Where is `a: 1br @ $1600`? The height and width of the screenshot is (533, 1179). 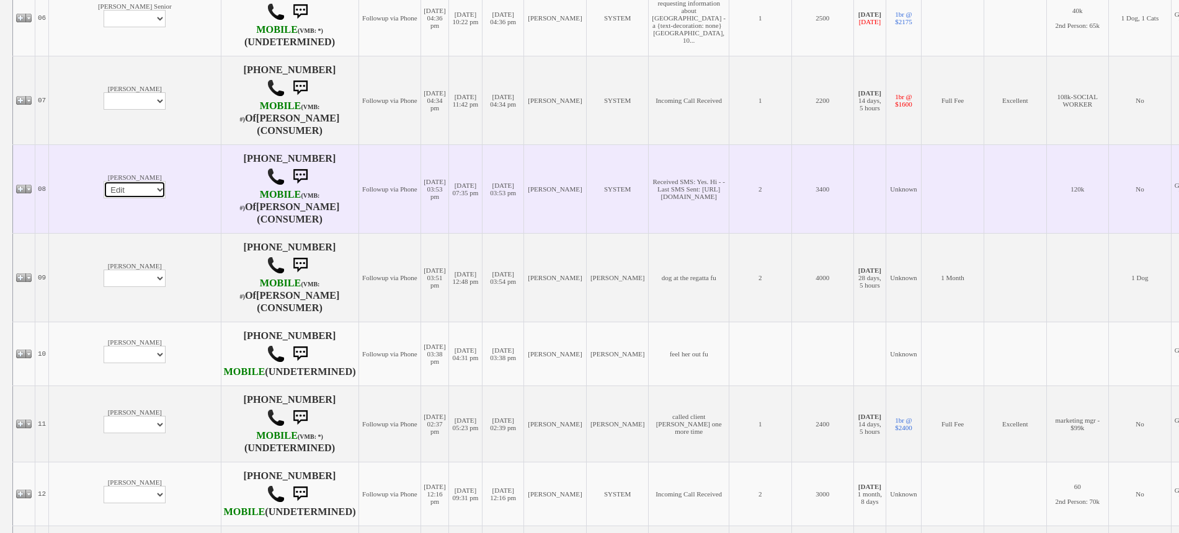
a: 1br @ $1600 is located at coordinates (903, 100).